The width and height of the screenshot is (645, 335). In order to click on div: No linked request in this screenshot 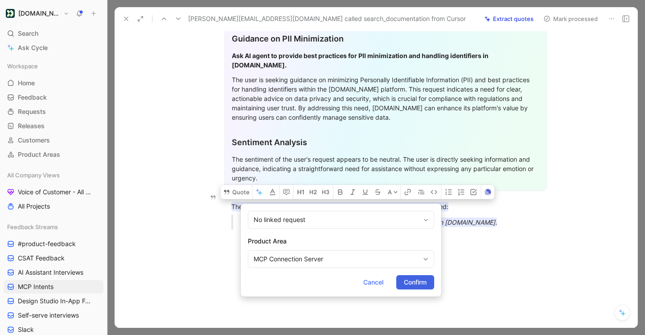, I will do `click(341, 219)`.